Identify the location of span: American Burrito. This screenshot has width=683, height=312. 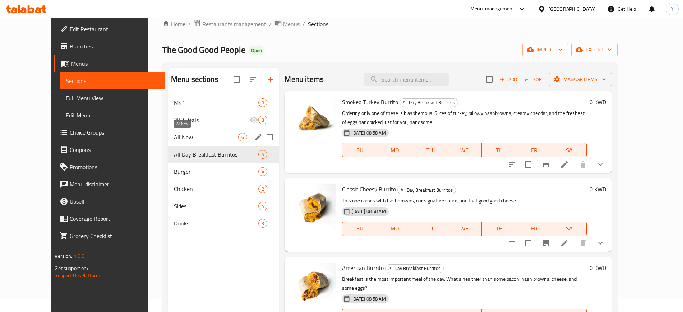
(363, 268).